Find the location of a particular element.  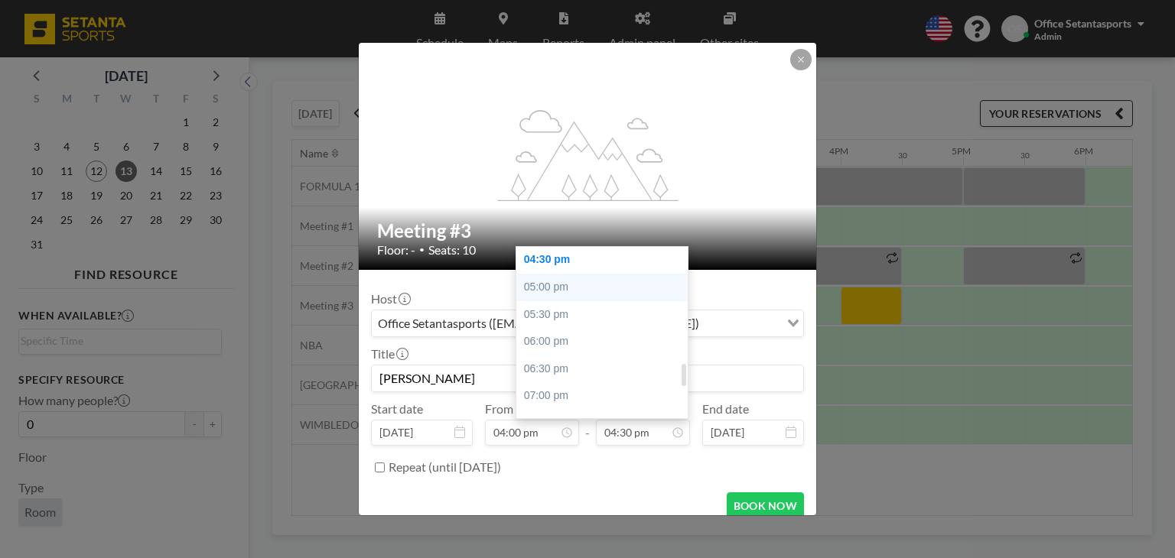

label: Start date is located at coordinates (397, 409).